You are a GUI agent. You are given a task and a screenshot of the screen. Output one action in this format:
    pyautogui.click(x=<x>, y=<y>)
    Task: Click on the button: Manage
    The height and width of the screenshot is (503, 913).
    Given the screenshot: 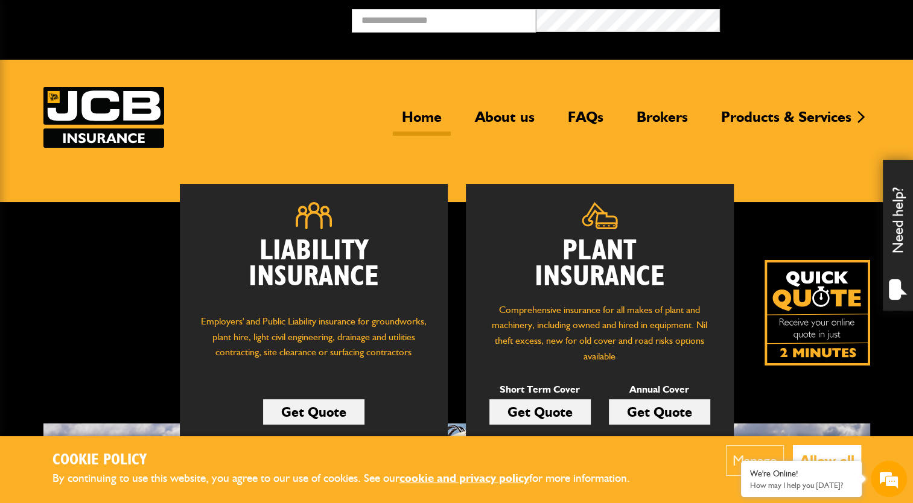 What is the action you would take?
    pyautogui.click(x=755, y=460)
    